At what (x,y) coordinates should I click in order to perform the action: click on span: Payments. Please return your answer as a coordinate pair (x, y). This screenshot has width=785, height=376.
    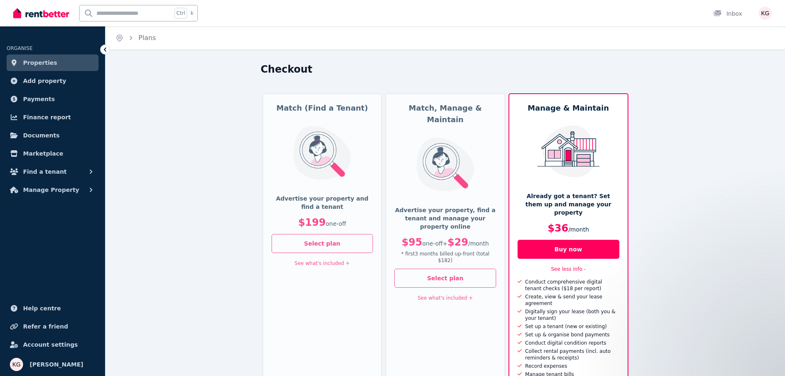
    Looking at the image, I should click on (39, 99).